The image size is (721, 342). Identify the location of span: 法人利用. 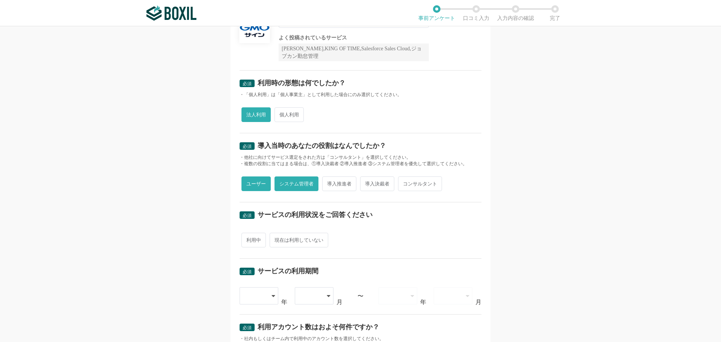
(256, 115).